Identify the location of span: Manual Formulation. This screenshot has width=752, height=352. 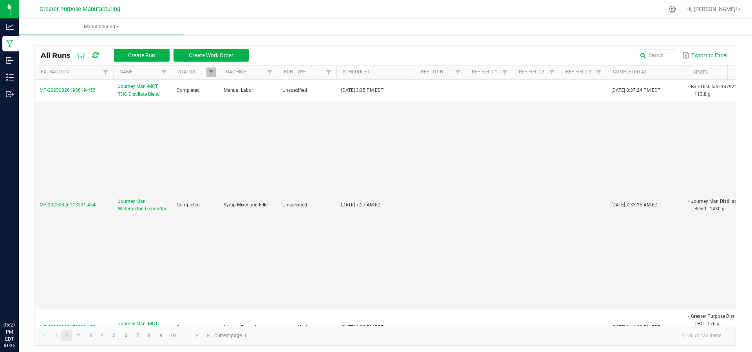
(245, 327).